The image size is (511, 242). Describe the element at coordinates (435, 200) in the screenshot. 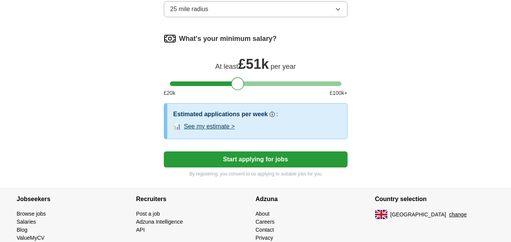

I see `h4: Country selection` at that location.